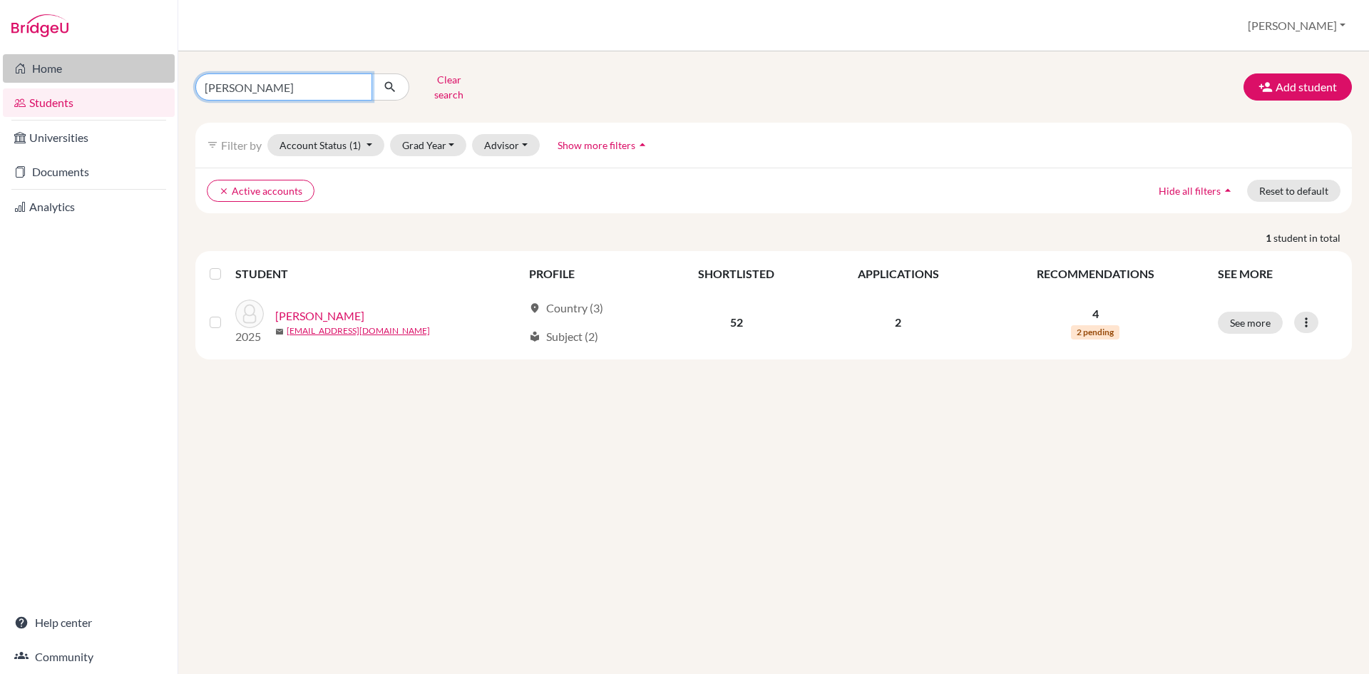 Image resolution: width=1369 pixels, height=674 pixels. I want to click on button: Grad Year, so click(428, 145).